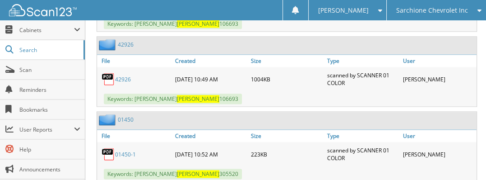 The width and height of the screenshot is (486, 180). I want to click on img: scan123-logo-white.svg, so click(43, 10).